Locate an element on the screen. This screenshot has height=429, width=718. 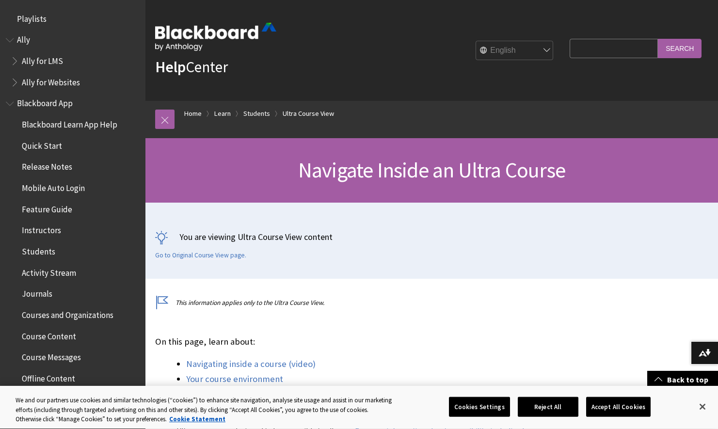
span: Instructors is located at coordinates (41, 229).